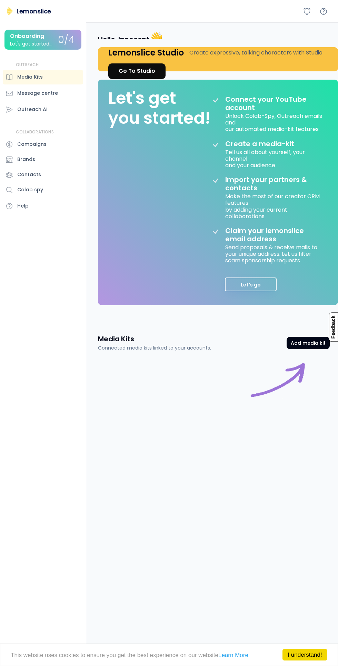 The image size is (338, 666). I want to click on div: Tell us all about yourself, your channel and your audience, so click(274, 158).